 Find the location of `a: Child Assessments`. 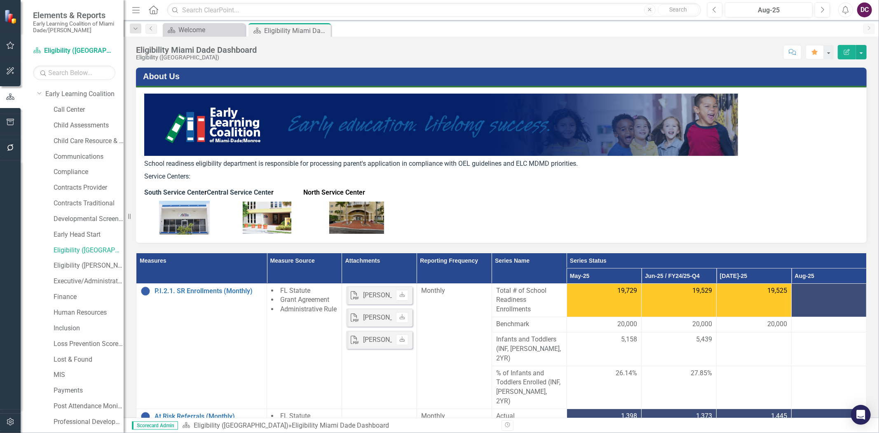

a: Child Assessments is located at coordinates (89, 125).